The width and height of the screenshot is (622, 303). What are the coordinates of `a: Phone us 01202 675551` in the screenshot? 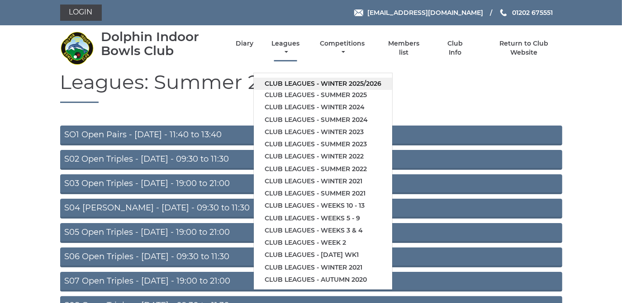 It's located at (526, 13).